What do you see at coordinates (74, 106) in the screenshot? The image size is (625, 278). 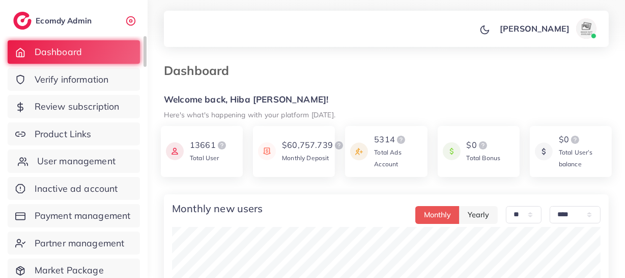 I see `a: Review subscription` at bounding box center [74, 106].